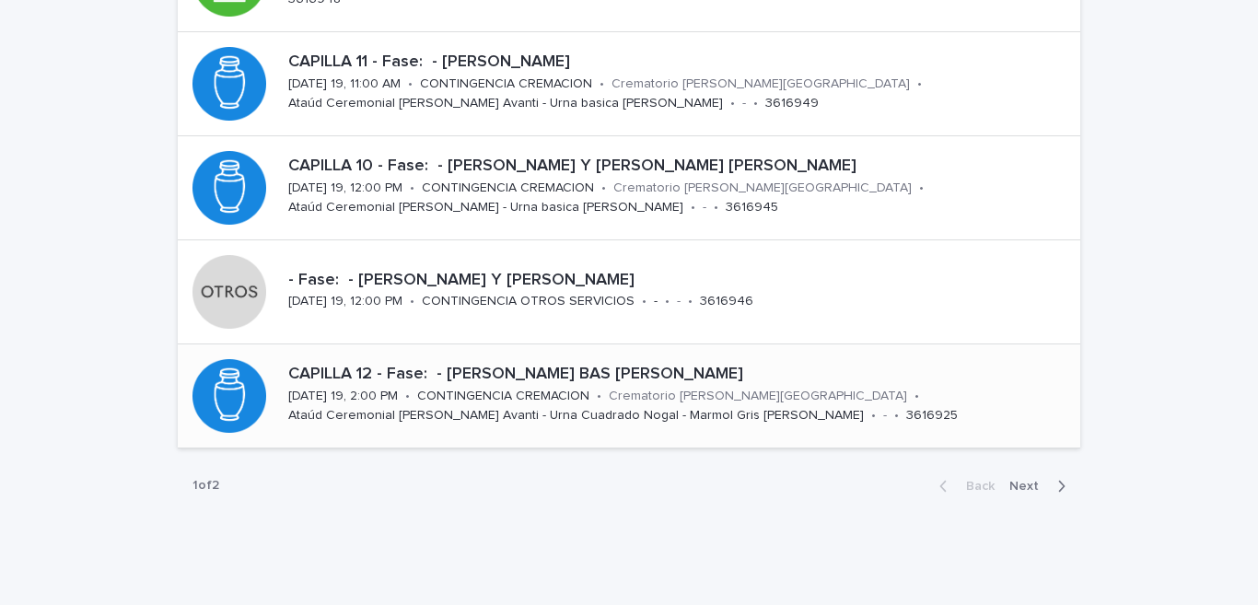 The height and width of the screenshot is (605, 1258). I want to click on p: 3616945, so click(751, 207).